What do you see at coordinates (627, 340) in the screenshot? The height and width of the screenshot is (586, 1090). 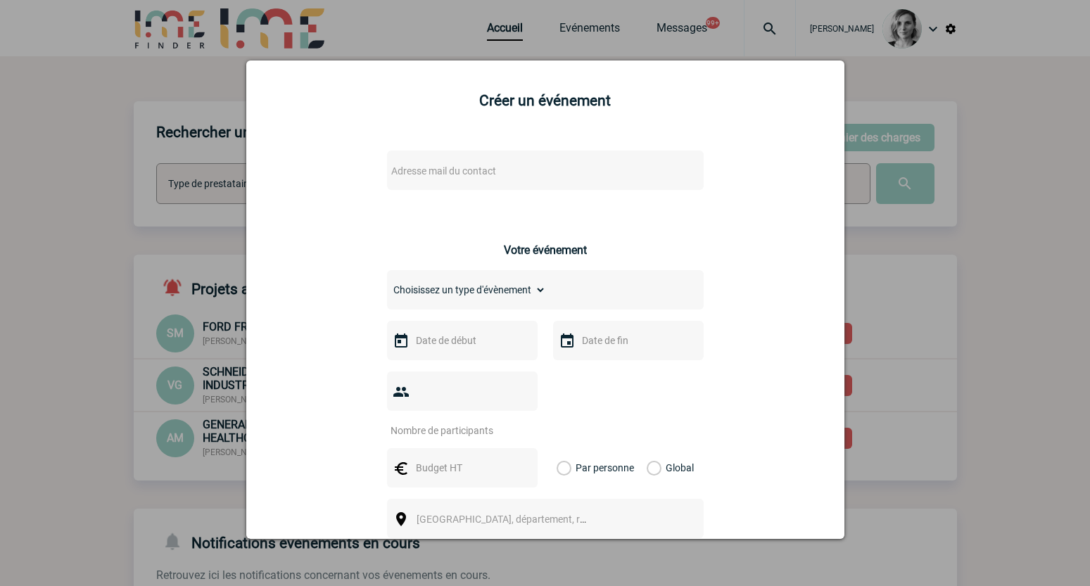 I see `input: Date de fin` at bounding box center [627, 340].